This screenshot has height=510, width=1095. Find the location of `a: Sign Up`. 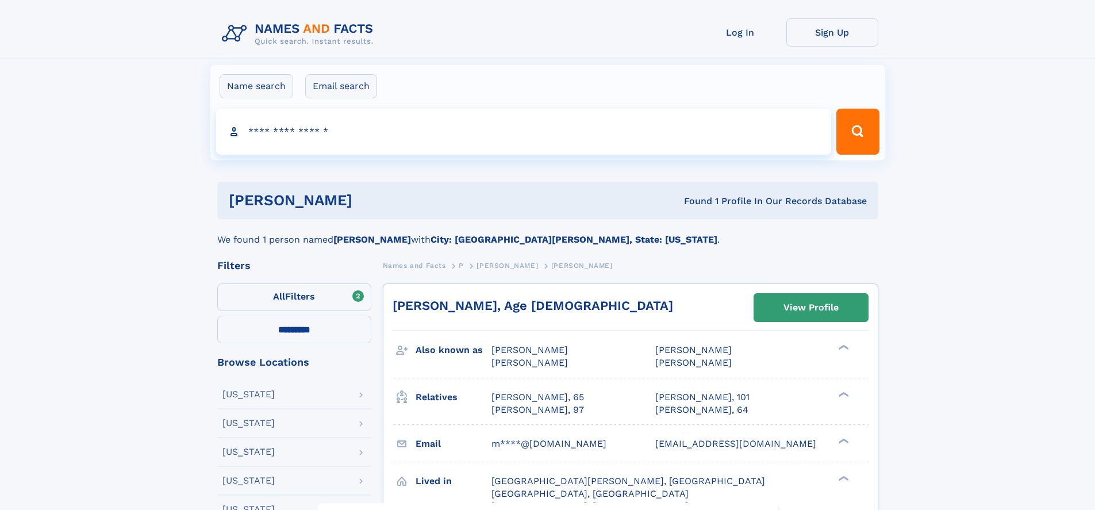

a: Sign Up is located at coordinates (832, 32).